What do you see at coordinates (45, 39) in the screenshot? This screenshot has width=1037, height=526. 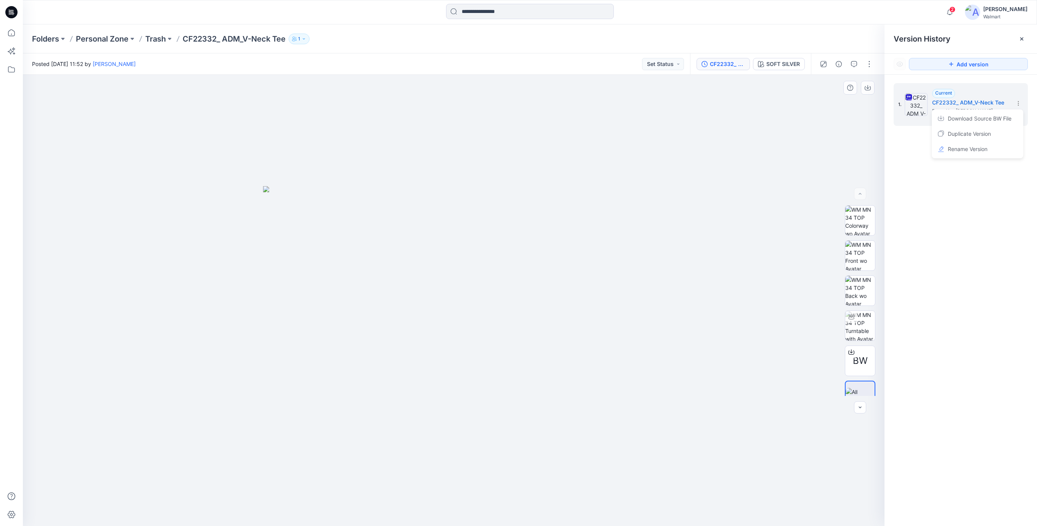 I see `p: Folders` at bounding box center [45, 39].